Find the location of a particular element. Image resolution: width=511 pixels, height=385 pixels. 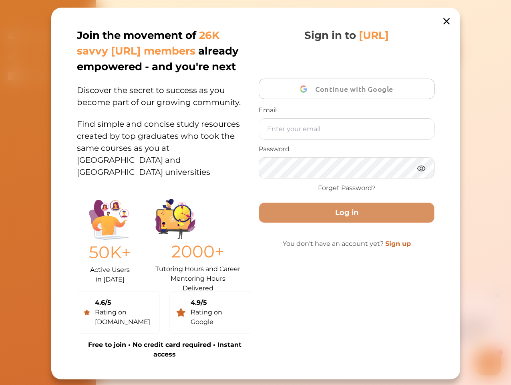

p: Sign in to is located at coordinates (347, 35).